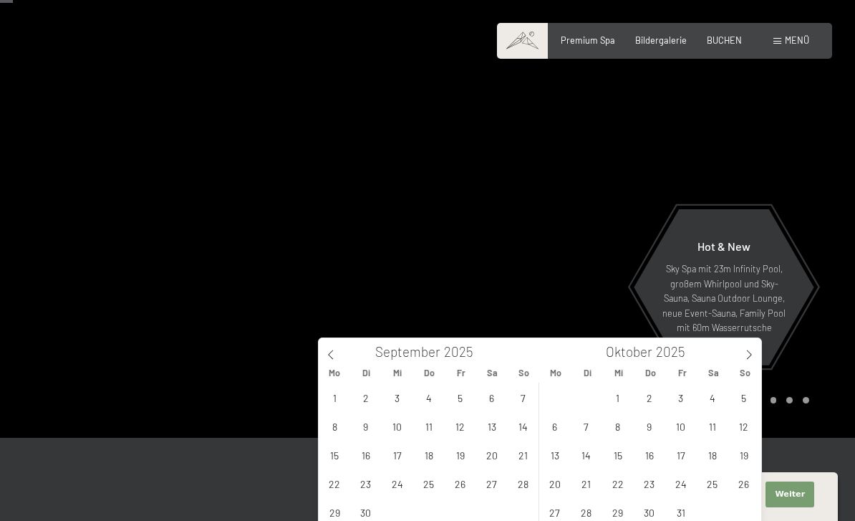 This screenshot has height=521, width=855. Describe the element at coordinates (618, 454) in the screenshot. I see `span: Oktober 15, 2025` at that location.